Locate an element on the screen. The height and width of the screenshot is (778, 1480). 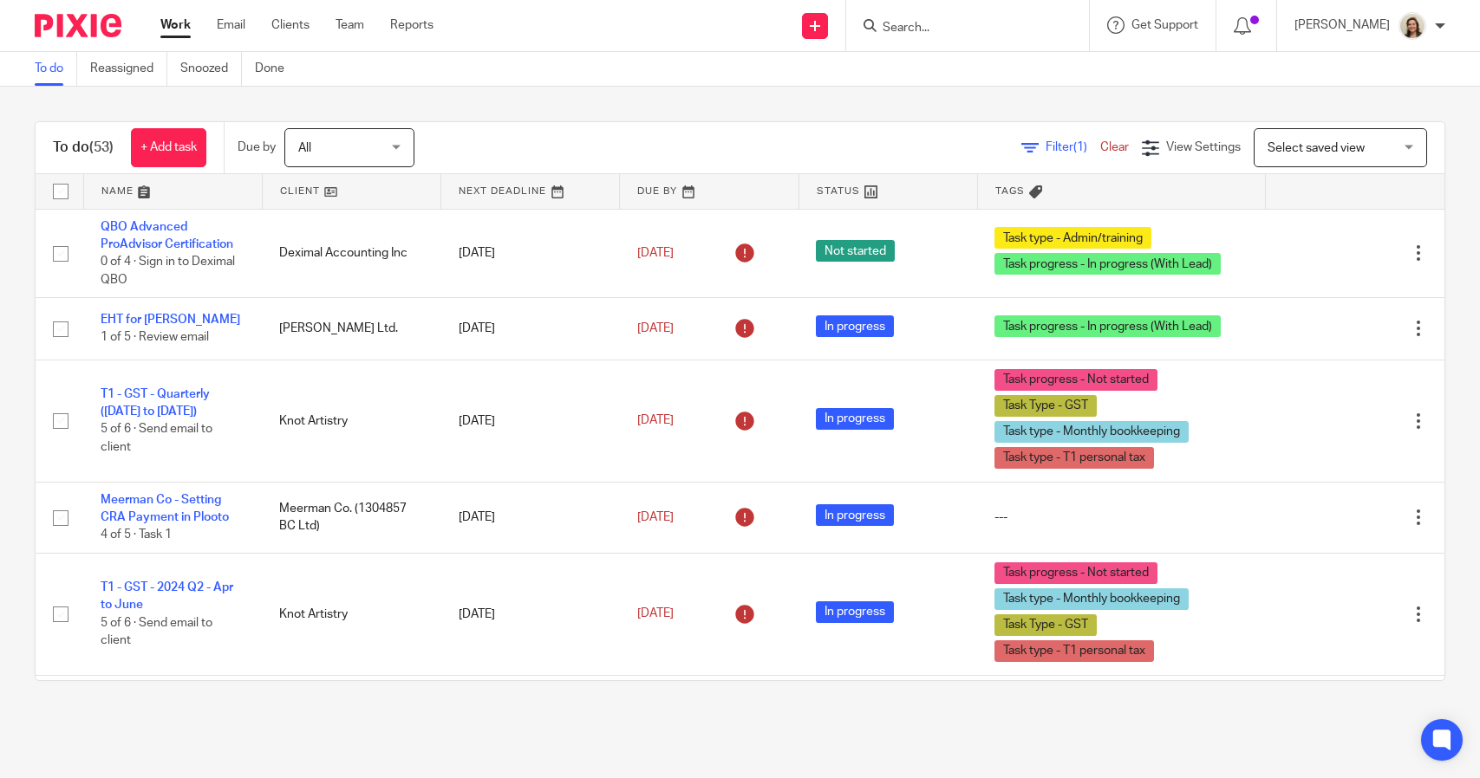
span: 1 of 5 · Review email is located at coordinates (154, 338).